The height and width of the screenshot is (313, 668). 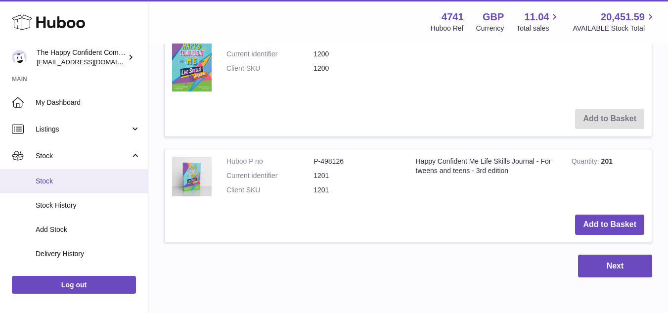 I want to click on div: Currency, so click(x=490, y=28).